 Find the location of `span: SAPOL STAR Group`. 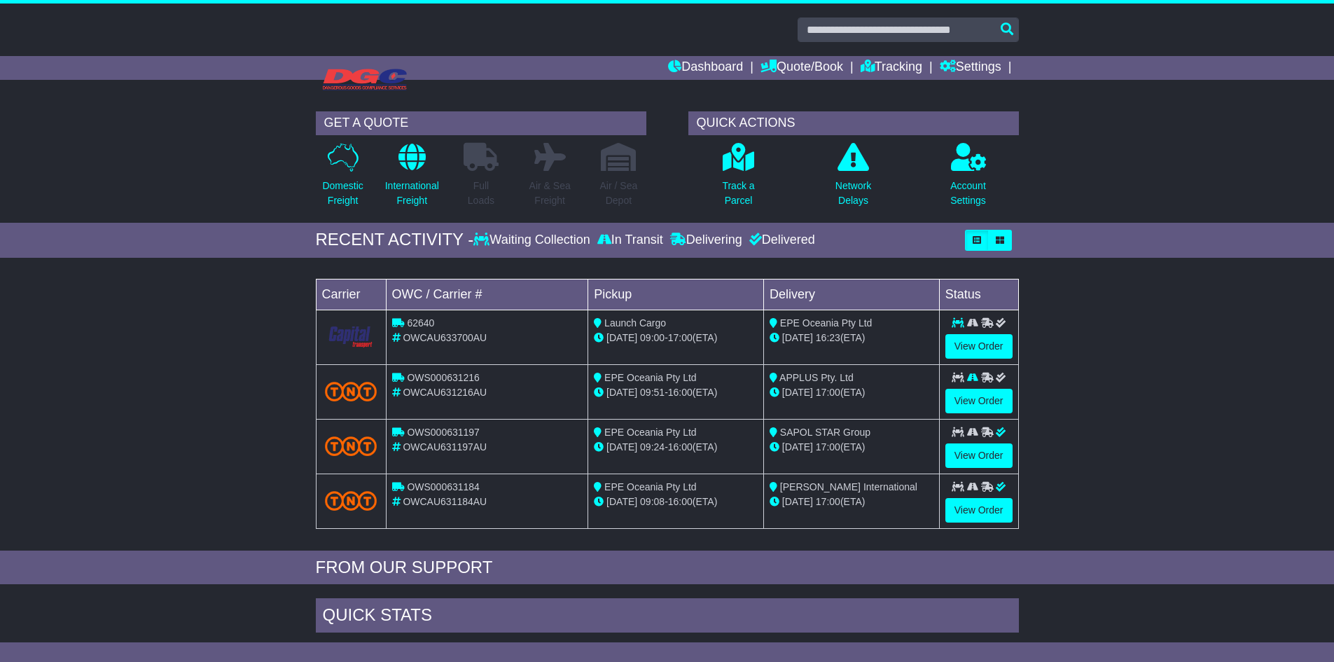

span: SAPOL STAR Group is located at coordinates (825, 432).